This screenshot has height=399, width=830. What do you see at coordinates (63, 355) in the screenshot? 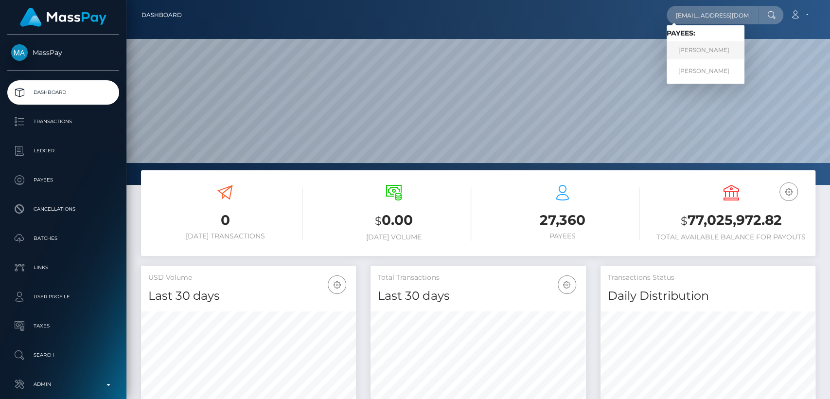
I see `a: Search` at bounding box center [63, 355].